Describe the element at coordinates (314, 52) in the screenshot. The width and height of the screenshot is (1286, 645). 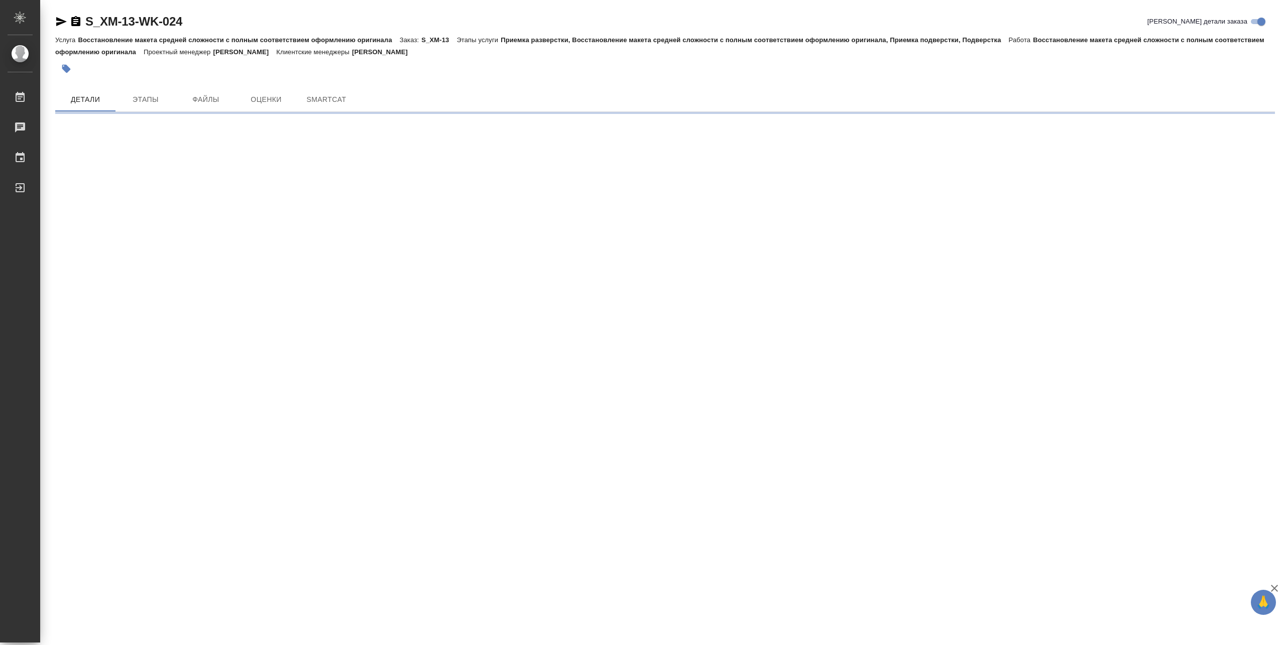
I see `p: Клиентские менеджеры` at that location.